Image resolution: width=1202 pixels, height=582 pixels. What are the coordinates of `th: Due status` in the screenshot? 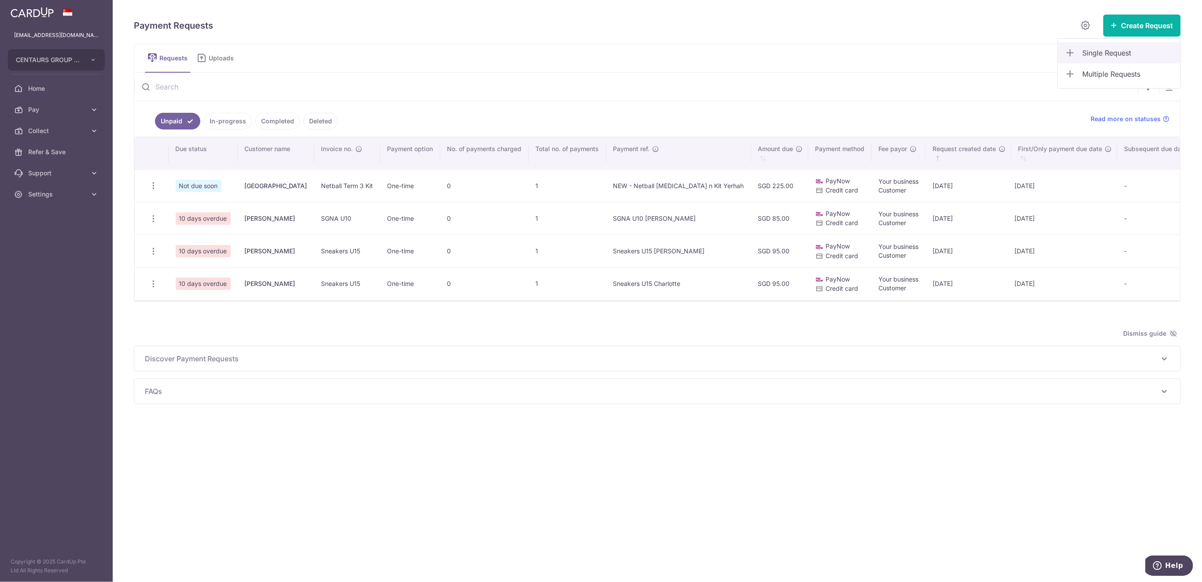 It's located at (203, 153).